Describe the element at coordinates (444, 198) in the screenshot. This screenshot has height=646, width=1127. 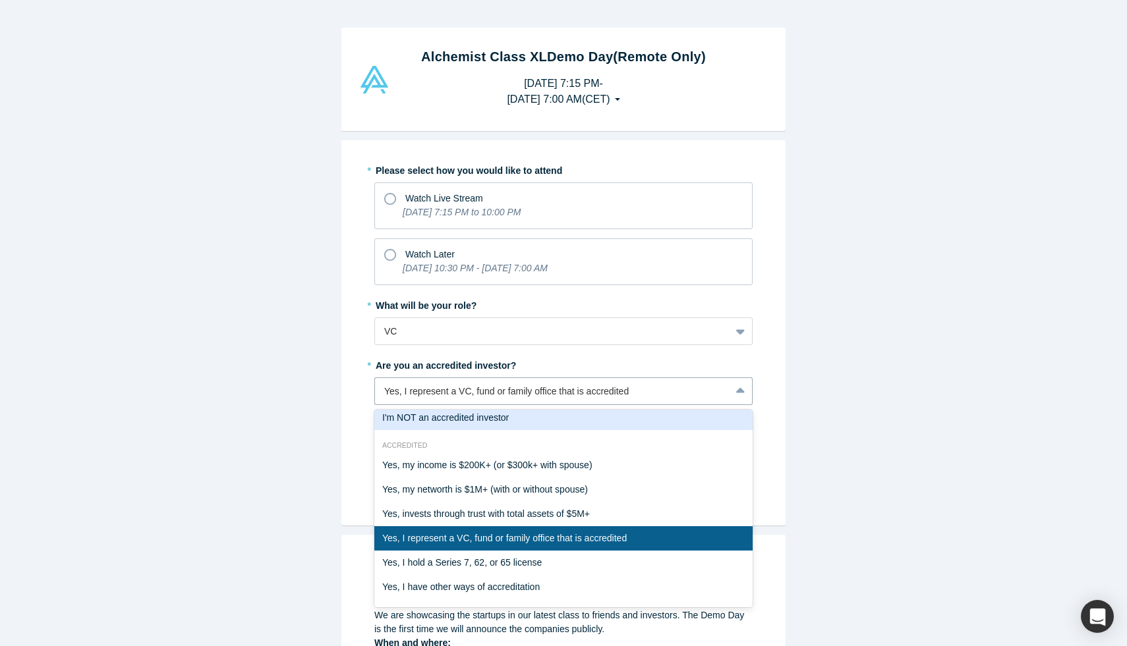
I see `span: Watch Live Stream` at that location.